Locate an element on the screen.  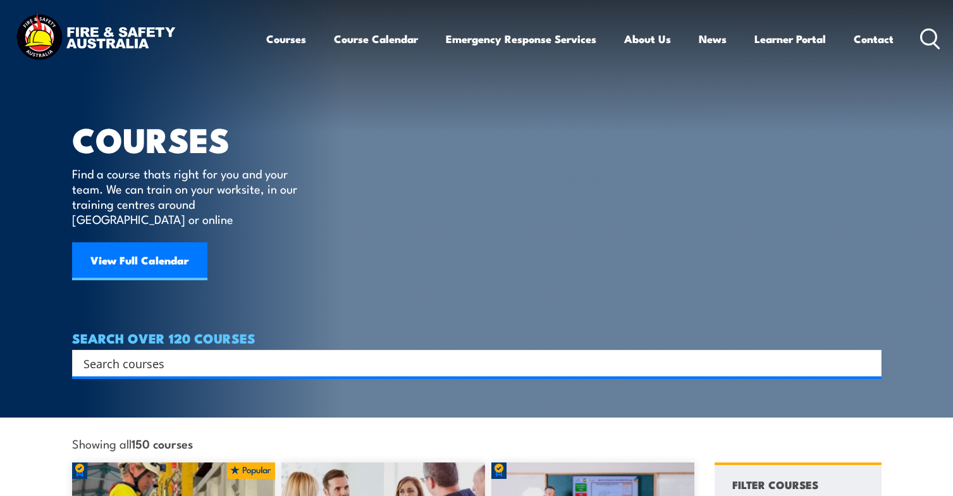
a: Courses is located at coordinates (286, 39).